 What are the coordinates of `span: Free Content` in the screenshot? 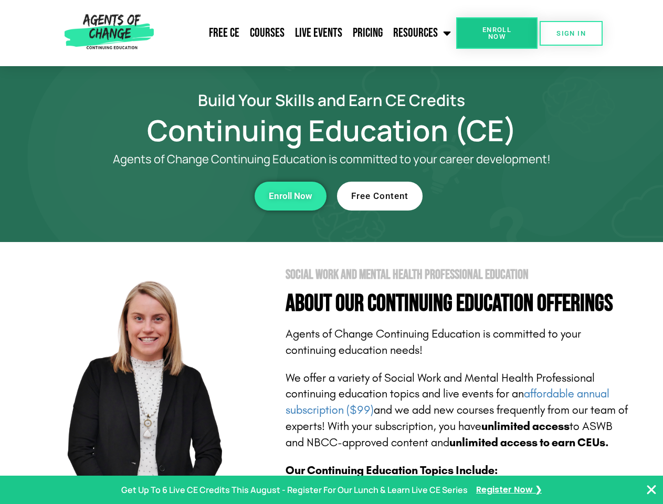 It's located at (380, 196).